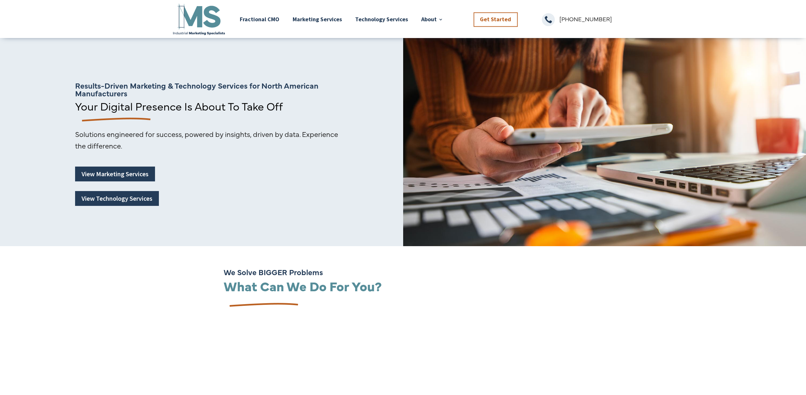 This screenshot has height=395, width=806. I want to click on a: Fractional CMO, so click(259, 19).